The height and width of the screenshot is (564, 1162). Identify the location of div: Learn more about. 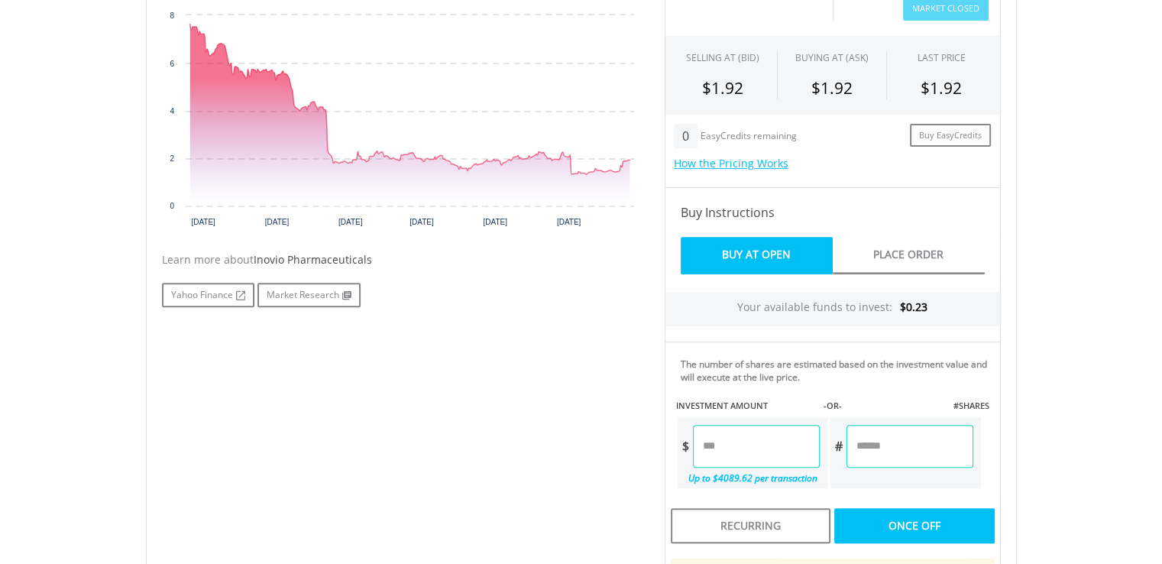
(402, 260).